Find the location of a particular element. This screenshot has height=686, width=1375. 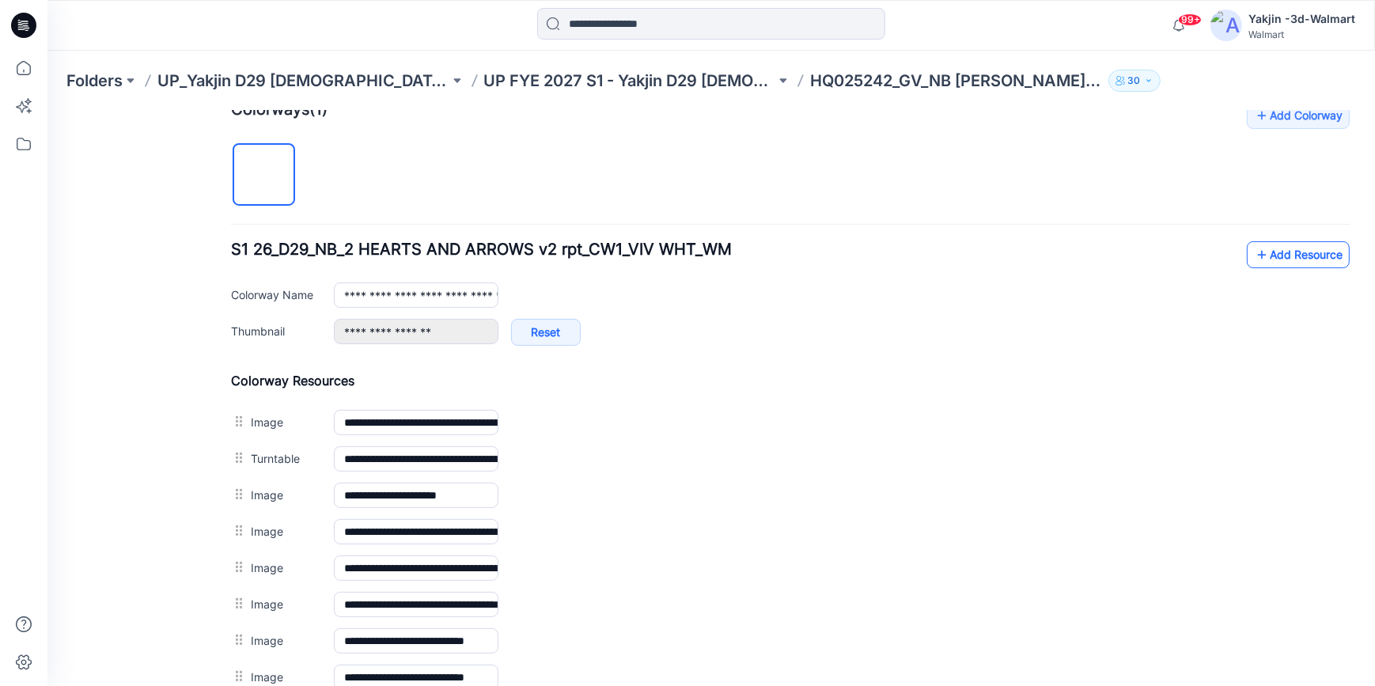

span: 99+ is located at coordinates (1190, 20).